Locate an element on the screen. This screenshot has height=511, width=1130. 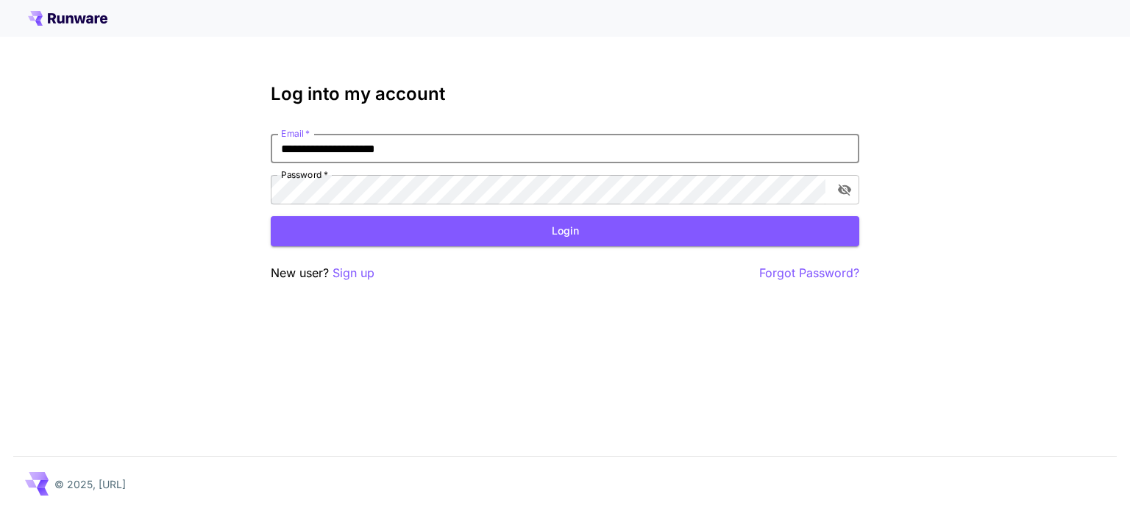
h3: Log into my account is located at coordinates (565, 94).